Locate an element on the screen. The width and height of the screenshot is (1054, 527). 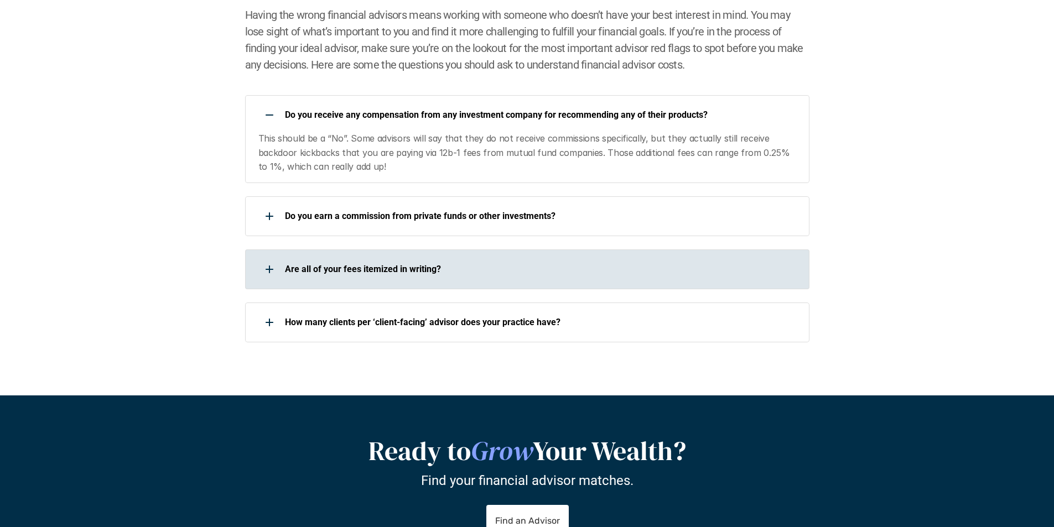
div: You will be redirected to our universal log in page. is located at coordinates (83, 68).